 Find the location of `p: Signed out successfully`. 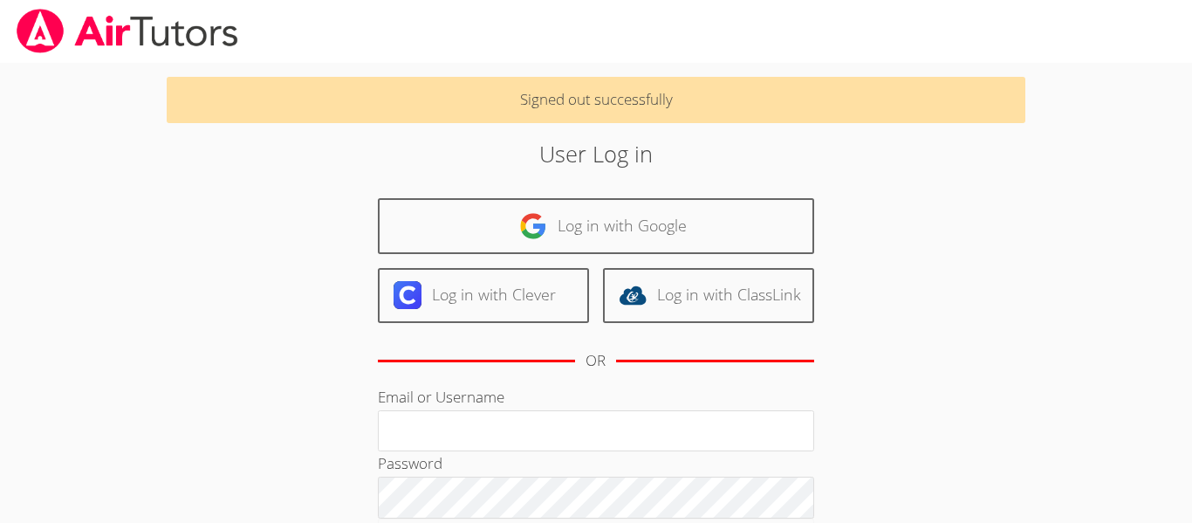

p: Signed out successfully is located at coordinates (596, 99).